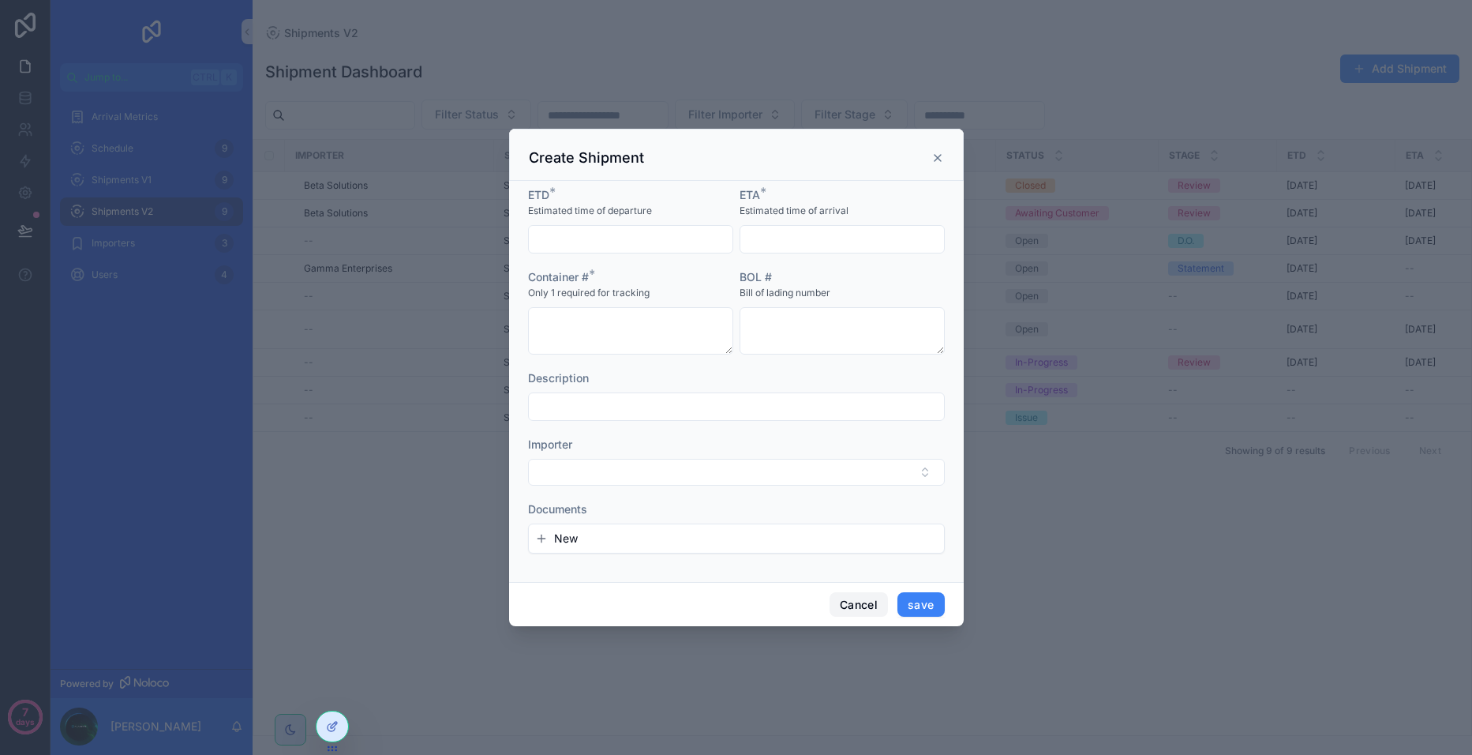  Describe the element at coordinates (756, 276) in the screenshot. I see `span: BOL #` at that location.